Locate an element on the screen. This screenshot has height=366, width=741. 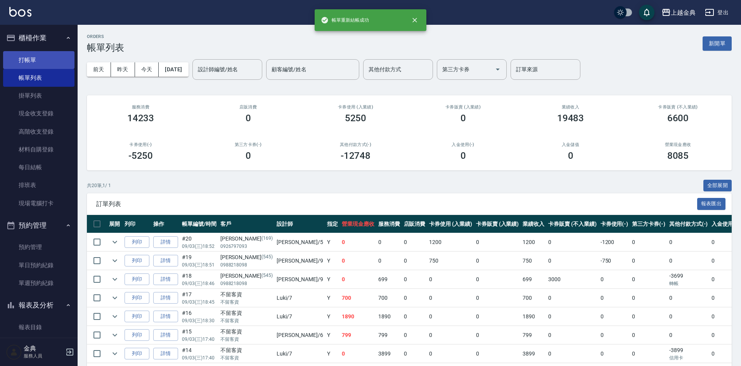
td: -1200 is located at coordinates (614, 242).